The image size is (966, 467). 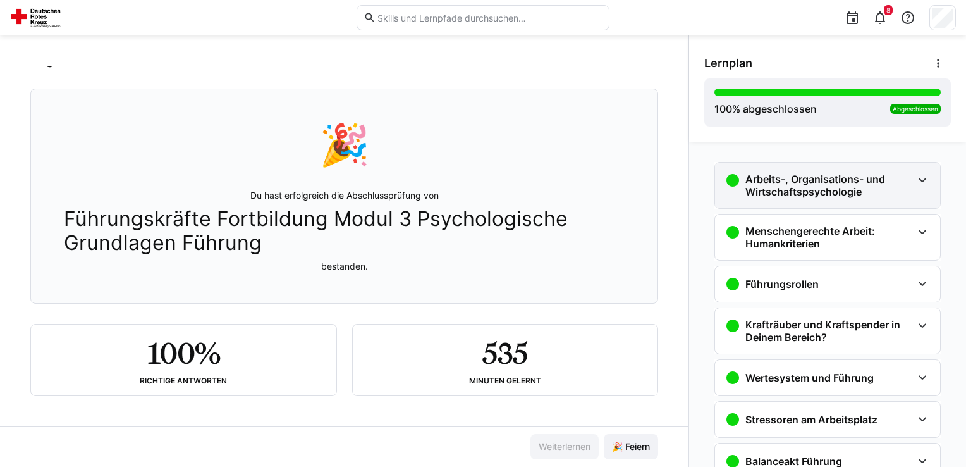 What do you see at coordinates (183, 353) in the screenshot?
I see `h2: 100%` at bounding box center [183, 353].